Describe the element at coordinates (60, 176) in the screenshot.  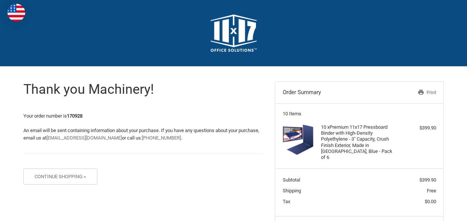
I see `button: Continue Shopping »` at that location.